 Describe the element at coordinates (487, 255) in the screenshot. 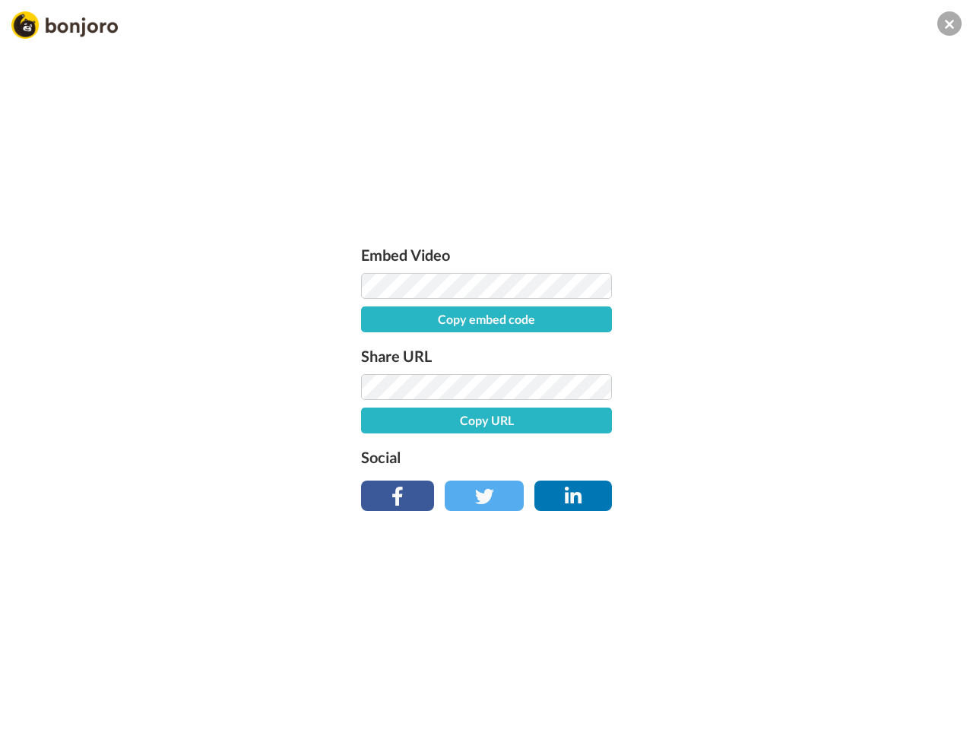

I see `label: Embed Video` at that location.